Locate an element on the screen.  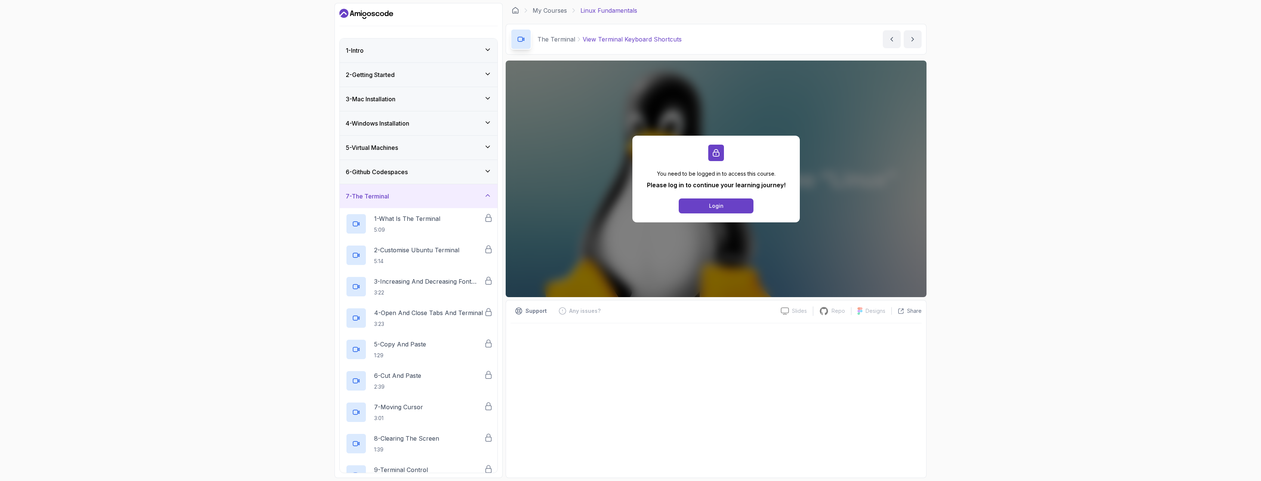
button: 8-Clearing The Screen1:39 is located at coordinates (418, 444).